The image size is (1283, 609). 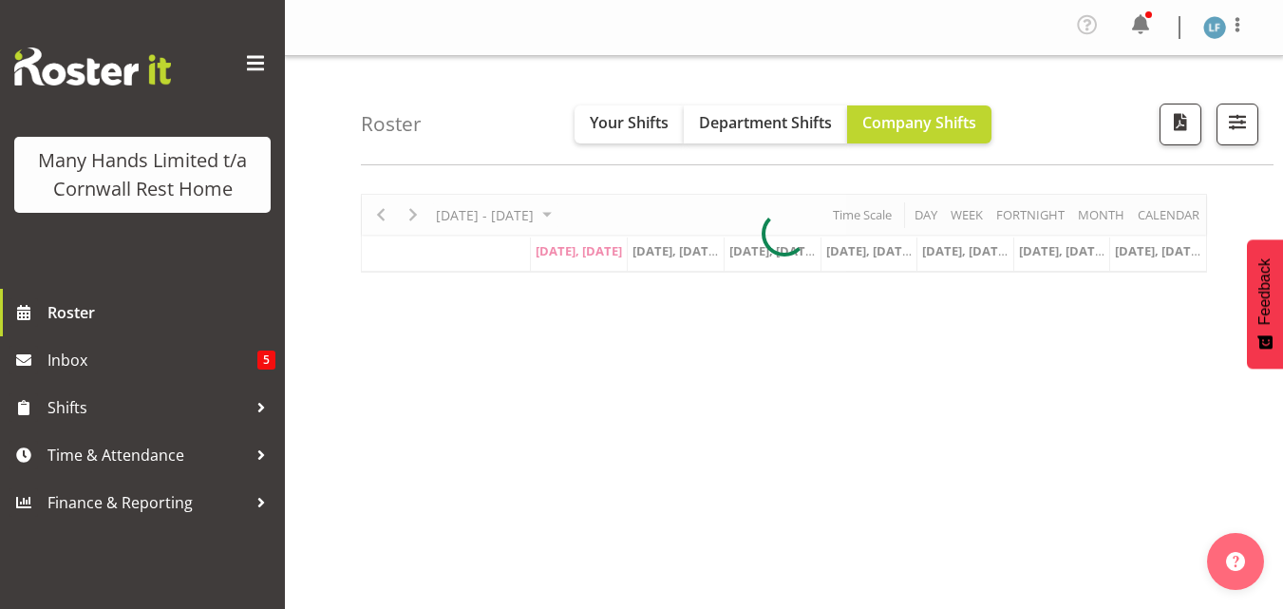 What do you see at coordinates (152, 360) in the screenshot?
I see `span: Inbox` at bounding box center [152, 360].